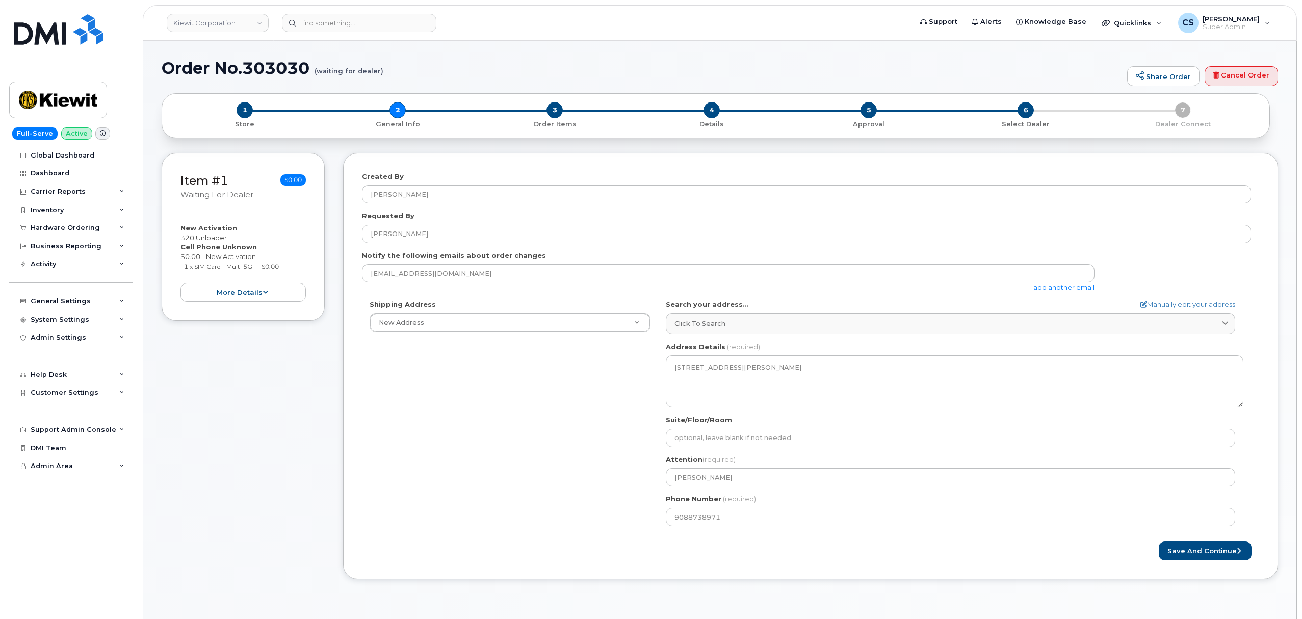  Describe the element at coordinates (231, 266) in the screenshot. I see `small: 1 x SIM Card - Multi 5G — $0.00` at that location.